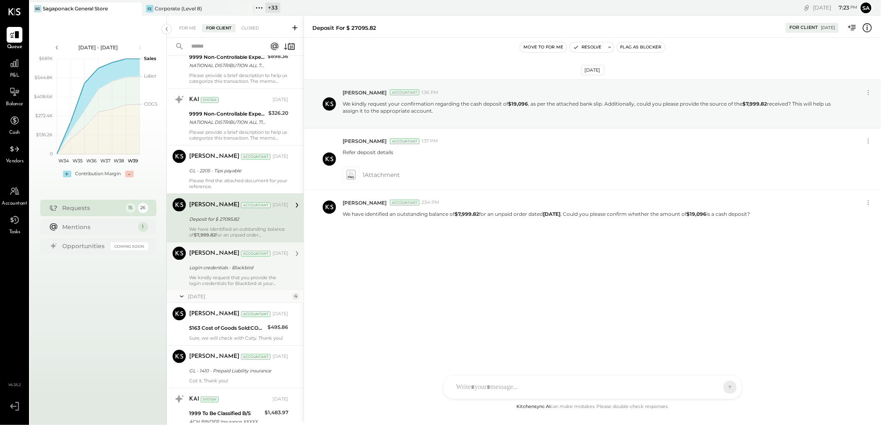 This screenshot has height=425, width=881. Describe the element at coordinates (15, 233) in the screenshot. I see `span: Tasks` at that location.